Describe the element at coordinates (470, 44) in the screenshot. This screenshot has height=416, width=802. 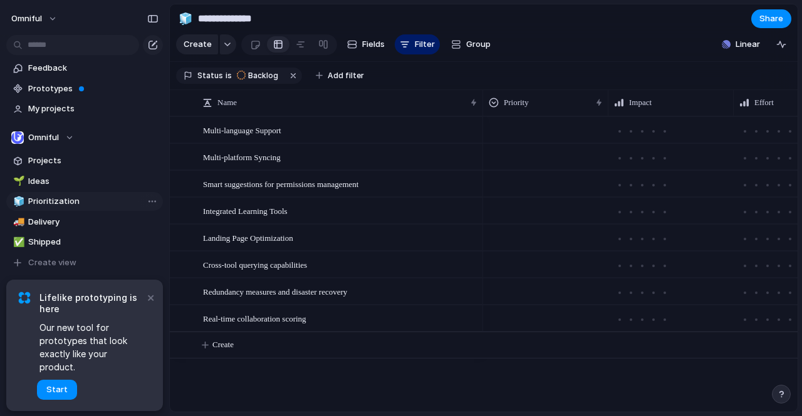
I see `button: Group` at that location.